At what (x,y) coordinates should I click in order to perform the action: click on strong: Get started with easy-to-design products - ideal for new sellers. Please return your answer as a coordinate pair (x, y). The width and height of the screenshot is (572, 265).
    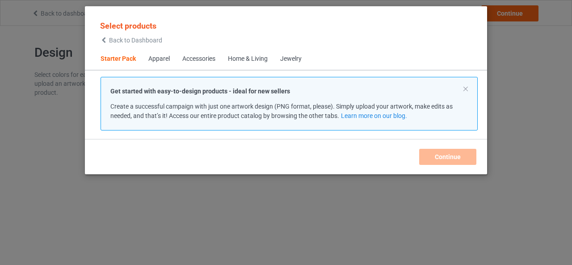
    Looking at the image, I should click on (200, 91).